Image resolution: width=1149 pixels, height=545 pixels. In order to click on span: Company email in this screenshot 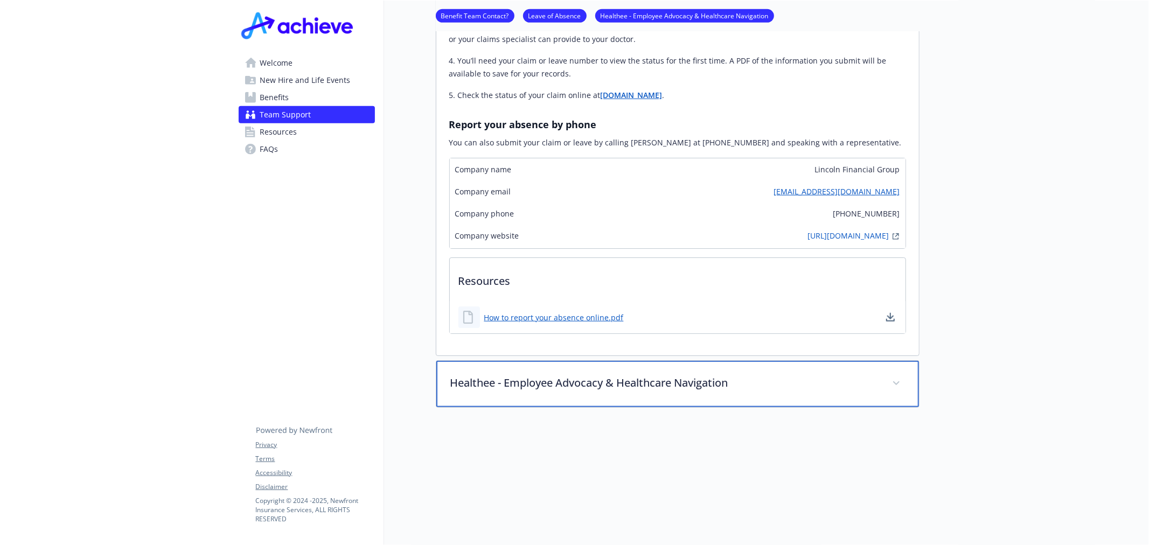, I will do `click(483, 191)`.